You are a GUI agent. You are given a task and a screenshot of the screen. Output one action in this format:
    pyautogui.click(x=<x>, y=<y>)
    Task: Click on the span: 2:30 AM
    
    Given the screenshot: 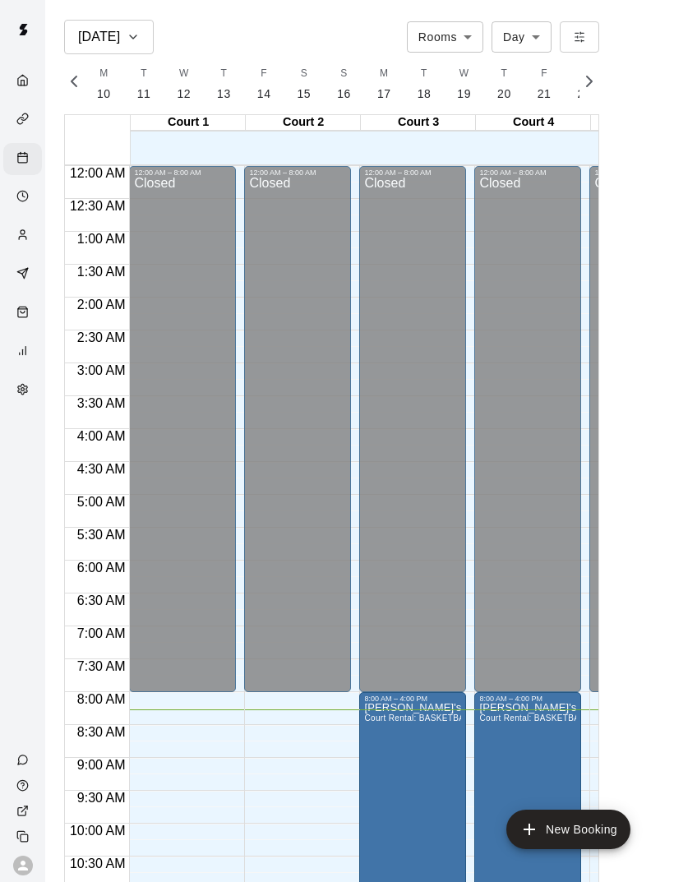 What is the action you would take?
    pyautogui.click(x=101, y=337)
    